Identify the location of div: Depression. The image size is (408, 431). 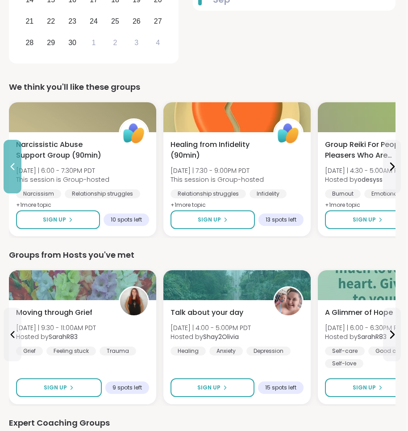
(268, 351).